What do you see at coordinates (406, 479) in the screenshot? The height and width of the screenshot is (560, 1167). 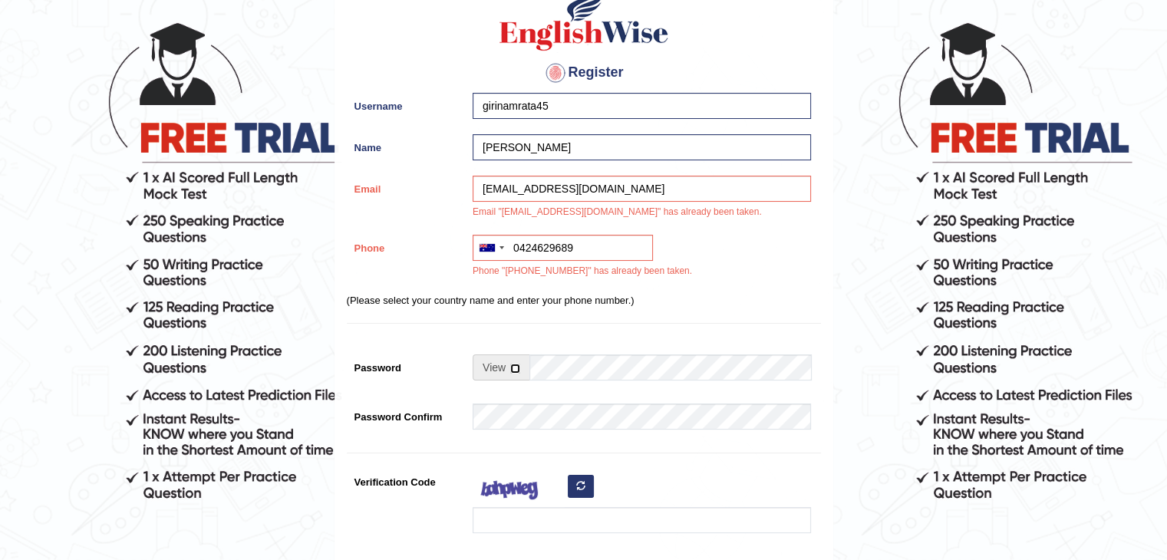 I see `label: Verification Code` at bounding box center [406, 479].